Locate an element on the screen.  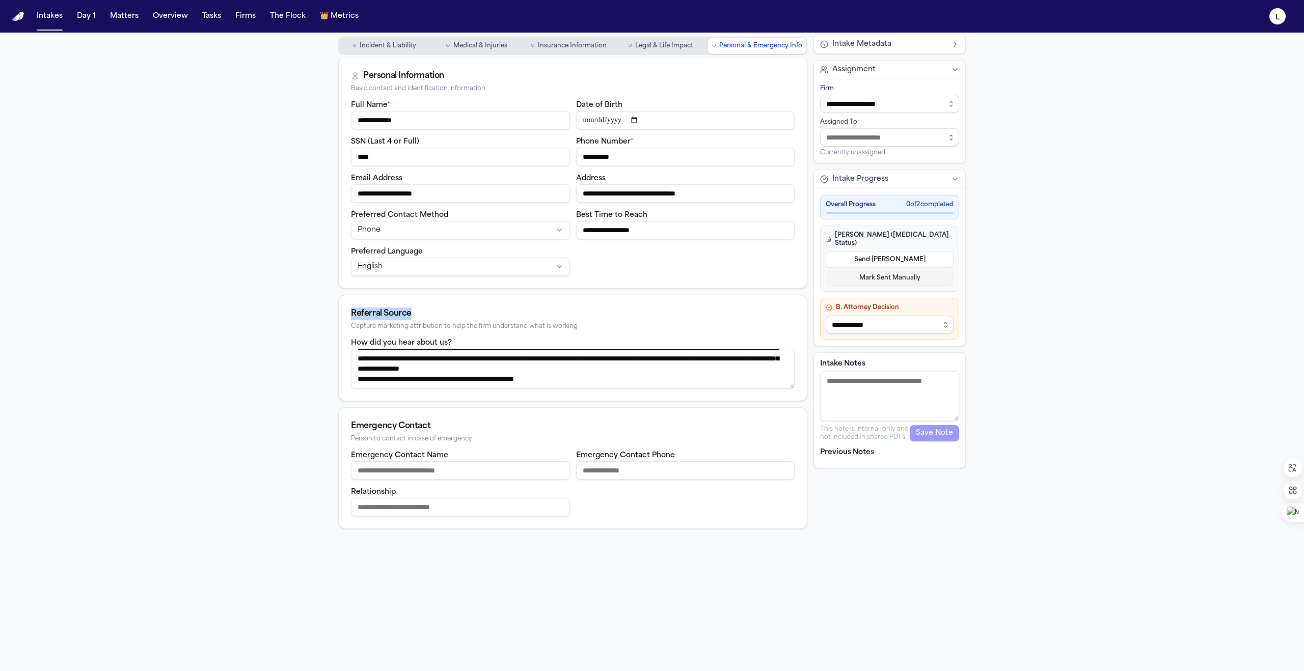
label: Email Address is located at coordinates (376, 178).